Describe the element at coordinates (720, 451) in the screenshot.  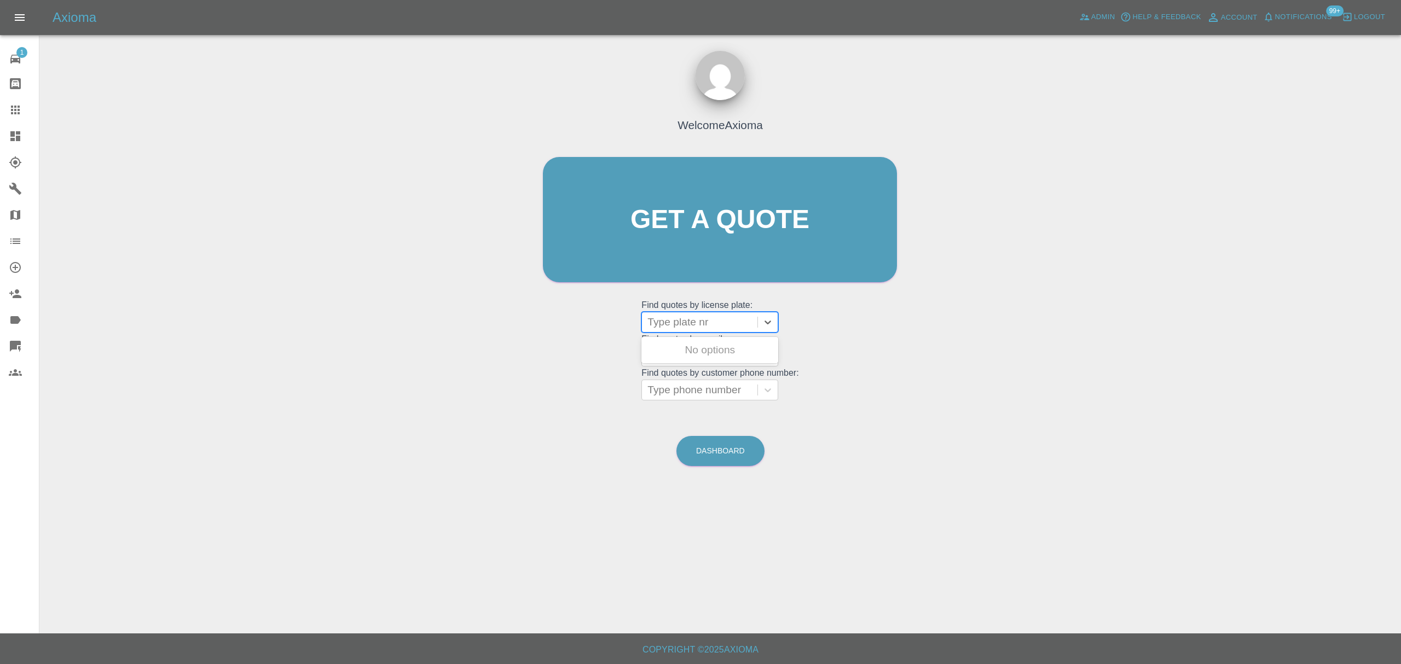
I see `a: Dashboard` at that location.